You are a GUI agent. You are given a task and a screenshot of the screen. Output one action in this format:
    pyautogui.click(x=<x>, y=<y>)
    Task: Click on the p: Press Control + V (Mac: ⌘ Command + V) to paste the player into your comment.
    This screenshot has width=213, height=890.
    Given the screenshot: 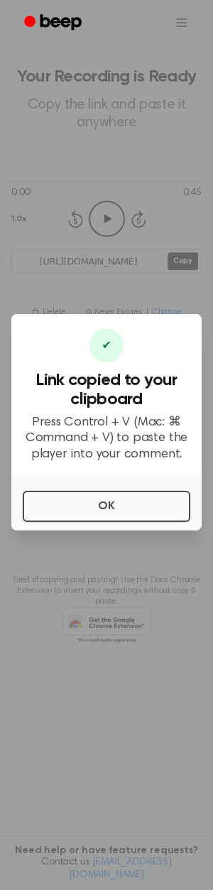 What is the action you would take?
    pyautogui.click(x=106, y=439)
    